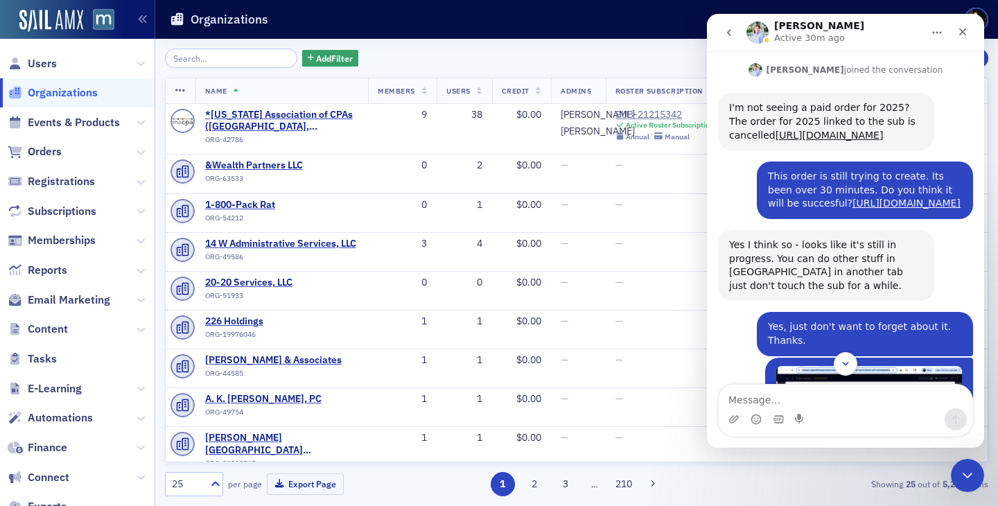  What do you see at coordinates (516, 91) in the screenshot?
I see `span: Credit` at bounding box center [516, 91].